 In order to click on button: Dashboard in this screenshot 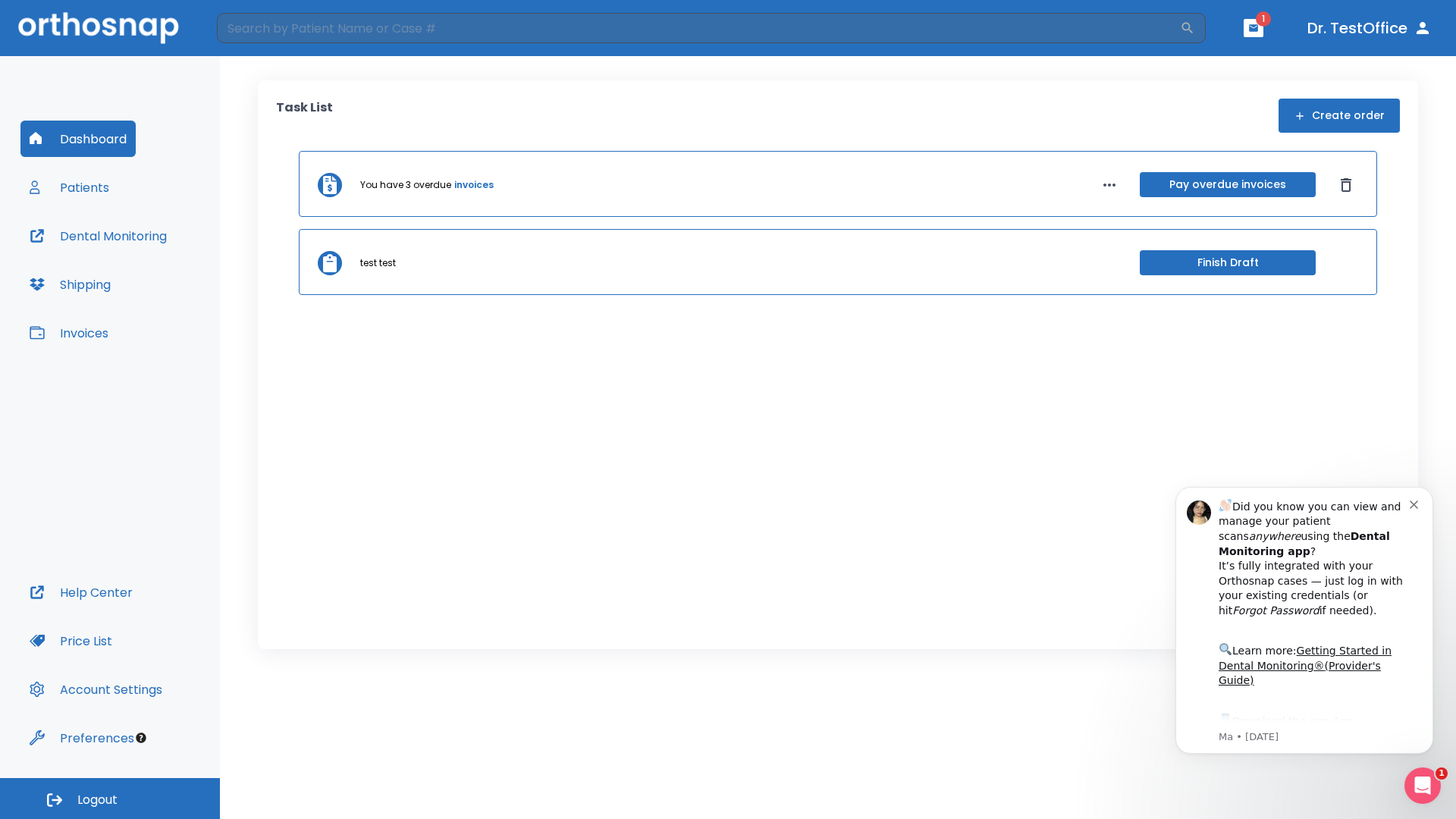, I will do `click(78, 139)`.